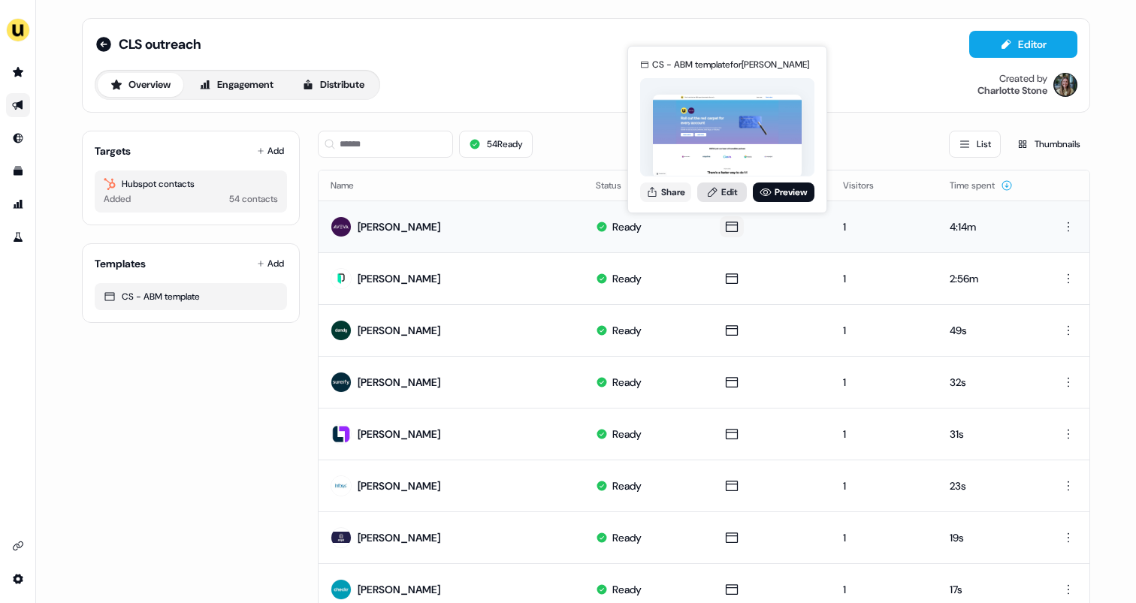 The height and width of the screenshot is (603, 1136). I want to click on a: Go to templates, so click(18, 171).